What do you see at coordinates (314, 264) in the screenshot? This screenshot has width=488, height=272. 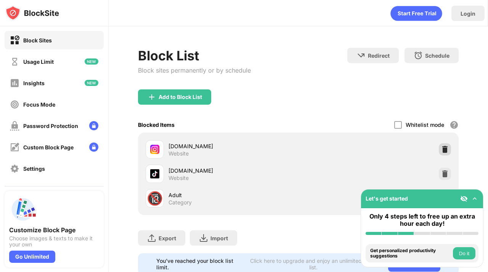 I see `div: Click here to upgrade and enjoy an unlimited block list.` at bounding box center [314, 264].